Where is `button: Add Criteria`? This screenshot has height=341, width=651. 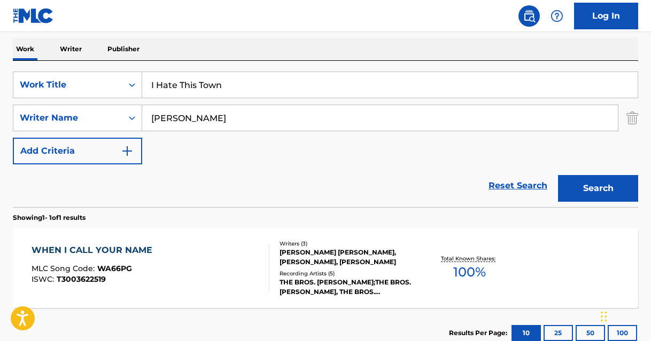
button: Add Criteria is located at coordinates (77, 151).